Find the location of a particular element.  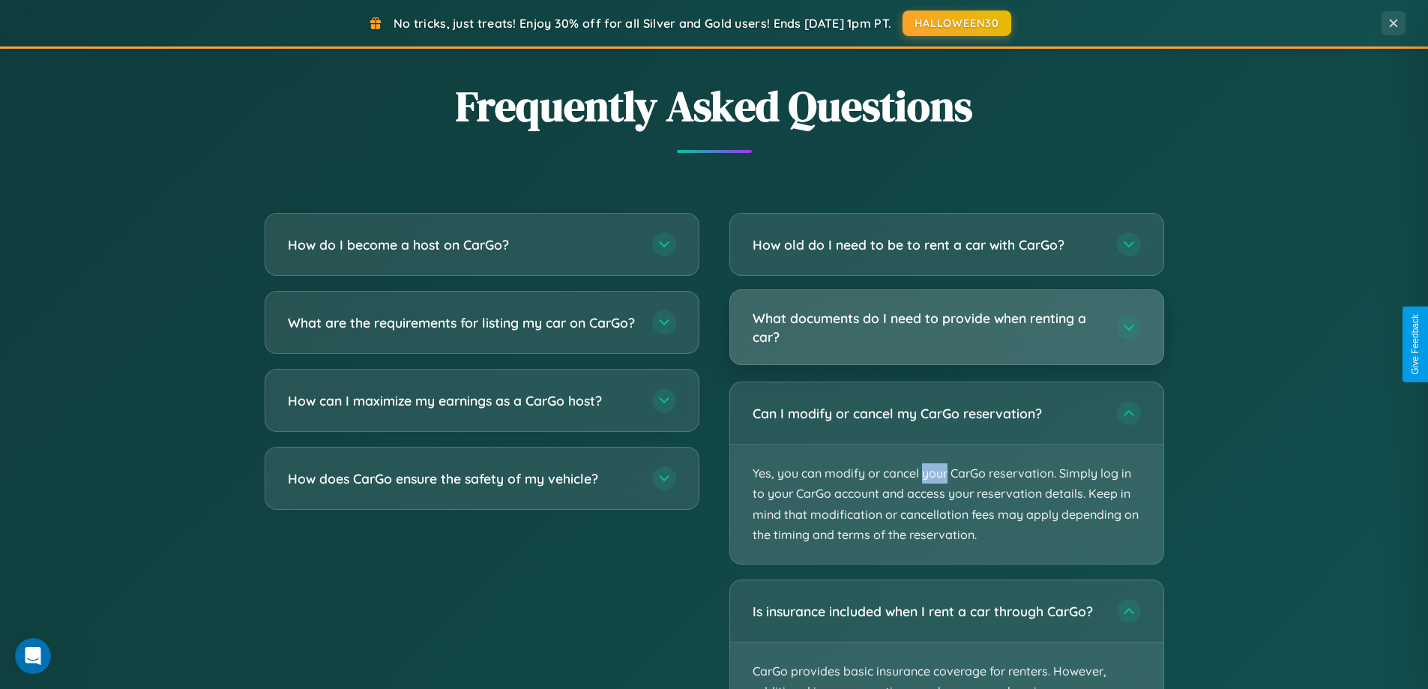

h3: How old do I need to be to rent a car with CarGo? is located at coordinates (927, 244).